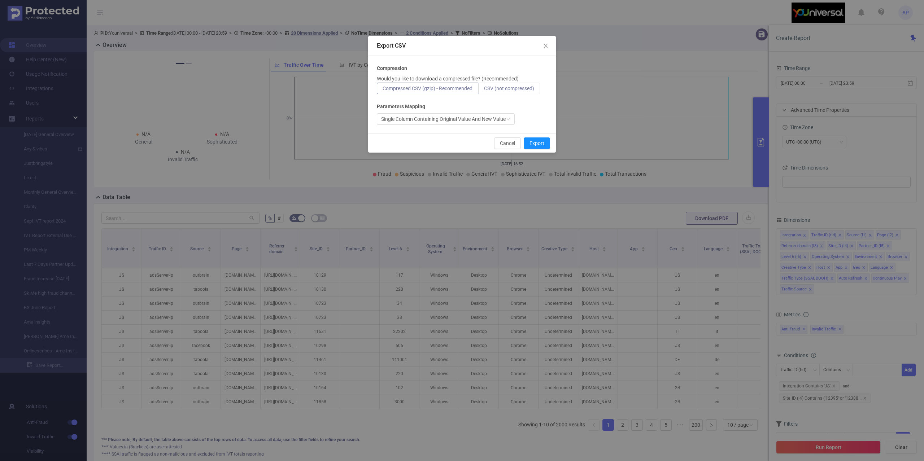  I want to click on i: icon: close, so click(546, 46).